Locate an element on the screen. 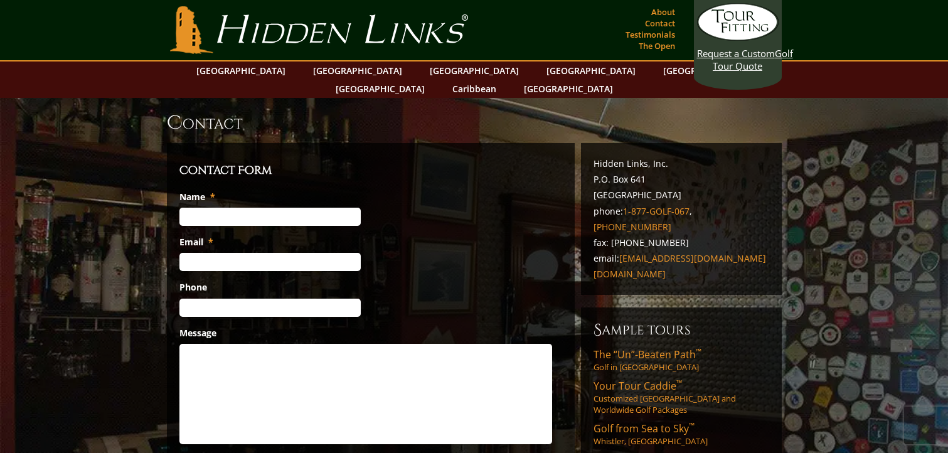 This screenshot has height=453, width=948. span: Your Tour Caddie is located at coordinates (637, 386).